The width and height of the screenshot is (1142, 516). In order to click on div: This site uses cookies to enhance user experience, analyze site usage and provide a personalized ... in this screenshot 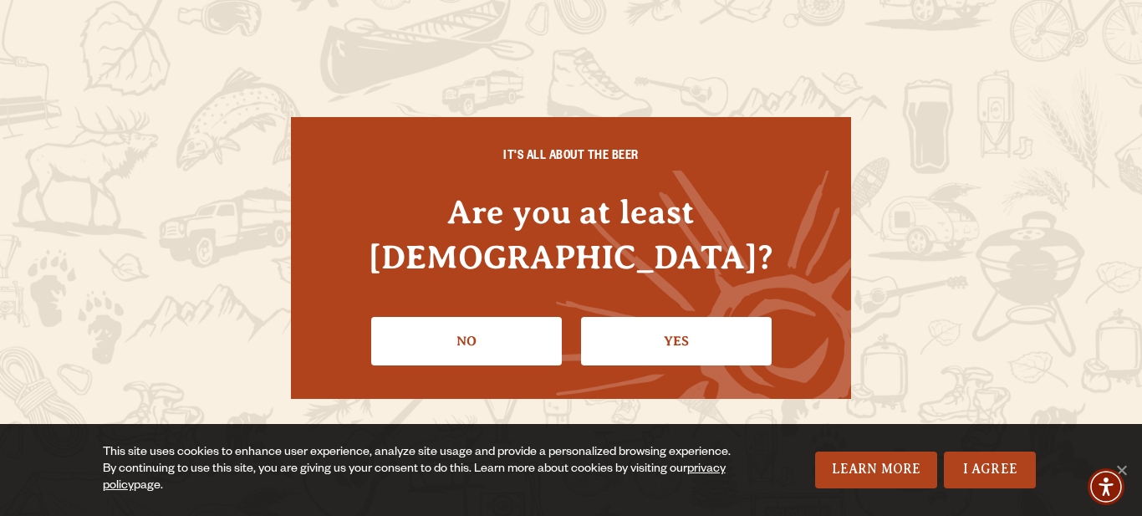, I will do `click(421, 470)`.